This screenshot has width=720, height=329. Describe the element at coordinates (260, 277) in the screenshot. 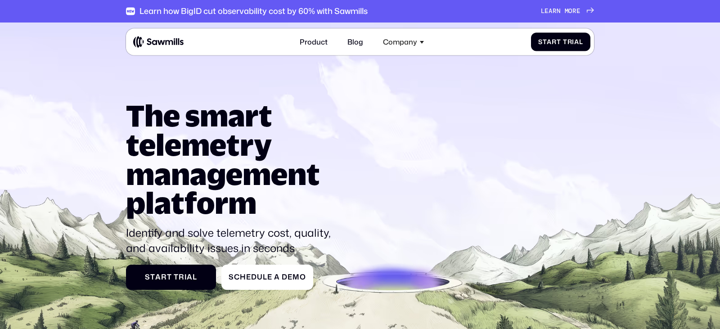

I see `span: u` at that location.